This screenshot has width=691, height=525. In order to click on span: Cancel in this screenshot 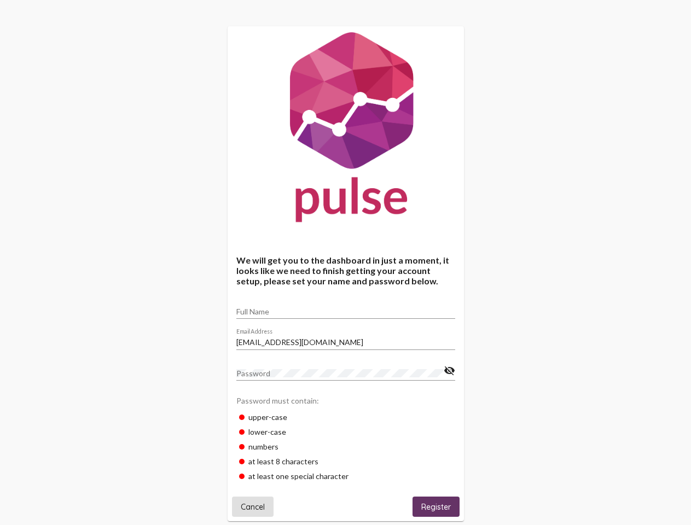, I will do `click(253, 507)`.